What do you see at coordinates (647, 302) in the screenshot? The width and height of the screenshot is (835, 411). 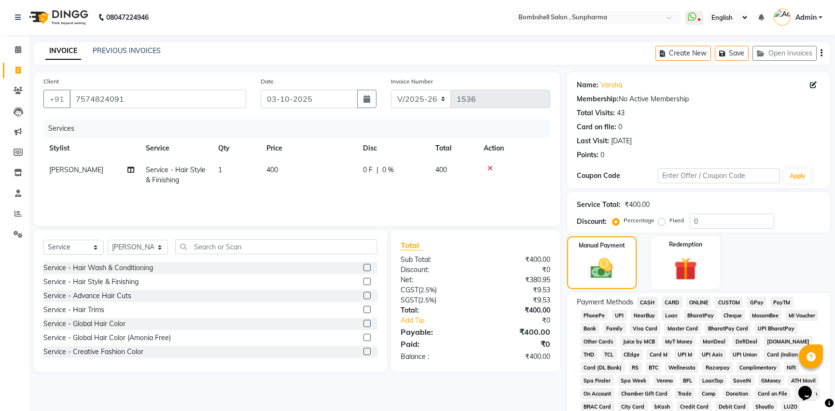 I see `span: CASH` at bounding box center [647, 302].